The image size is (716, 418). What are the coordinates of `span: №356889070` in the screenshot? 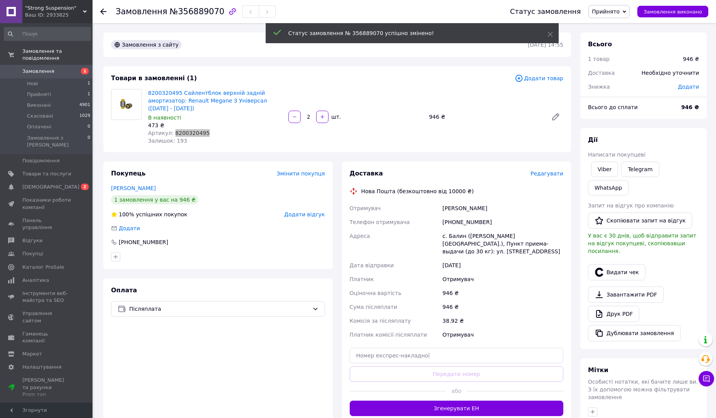 It's located at (197, 12).